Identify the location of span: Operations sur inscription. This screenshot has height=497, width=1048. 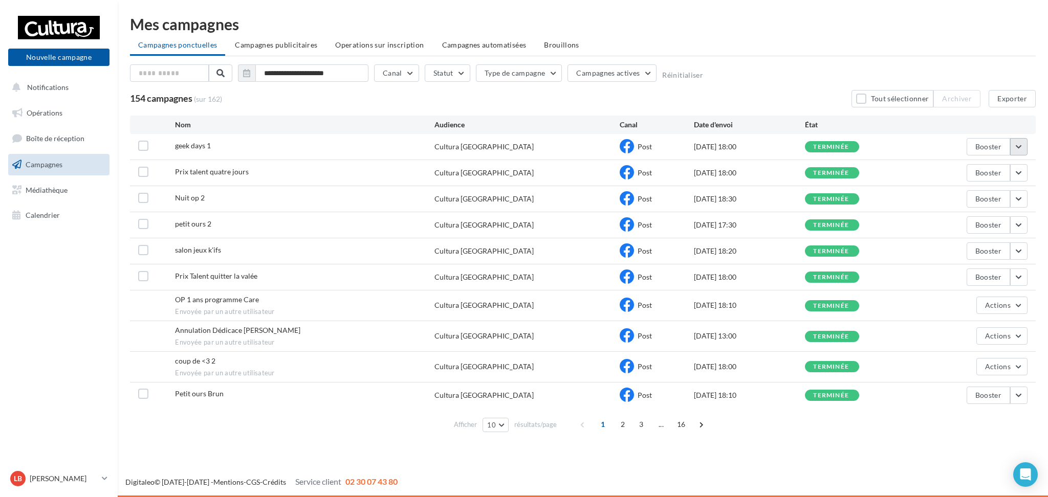
(379, 45).